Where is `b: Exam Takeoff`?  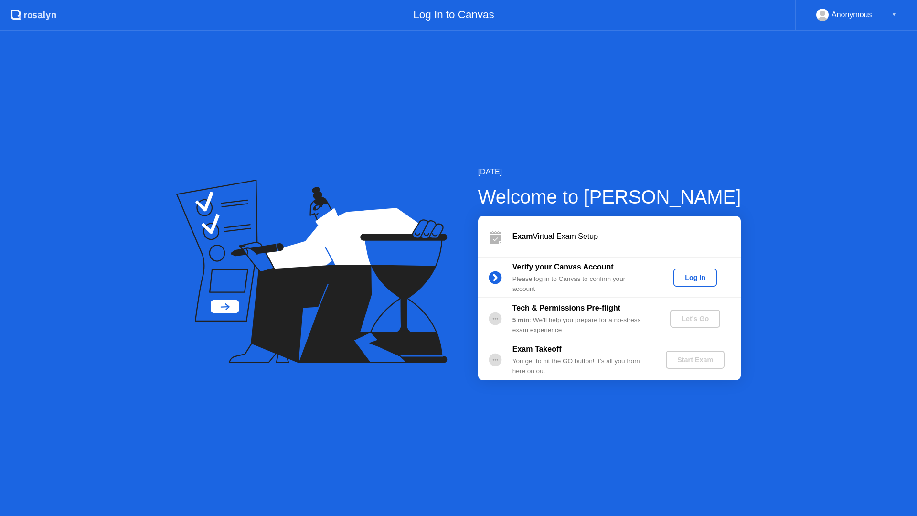
b: Exam Takeoff is located at coordinates (537, 349).